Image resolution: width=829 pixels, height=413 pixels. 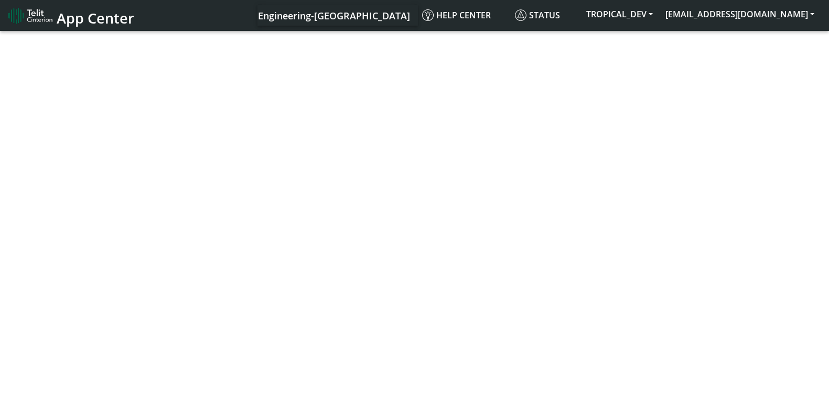 What do you see at coordinates (537, 15) in the screenshot?
I see `span: Status` at bounding box center [537, 15].